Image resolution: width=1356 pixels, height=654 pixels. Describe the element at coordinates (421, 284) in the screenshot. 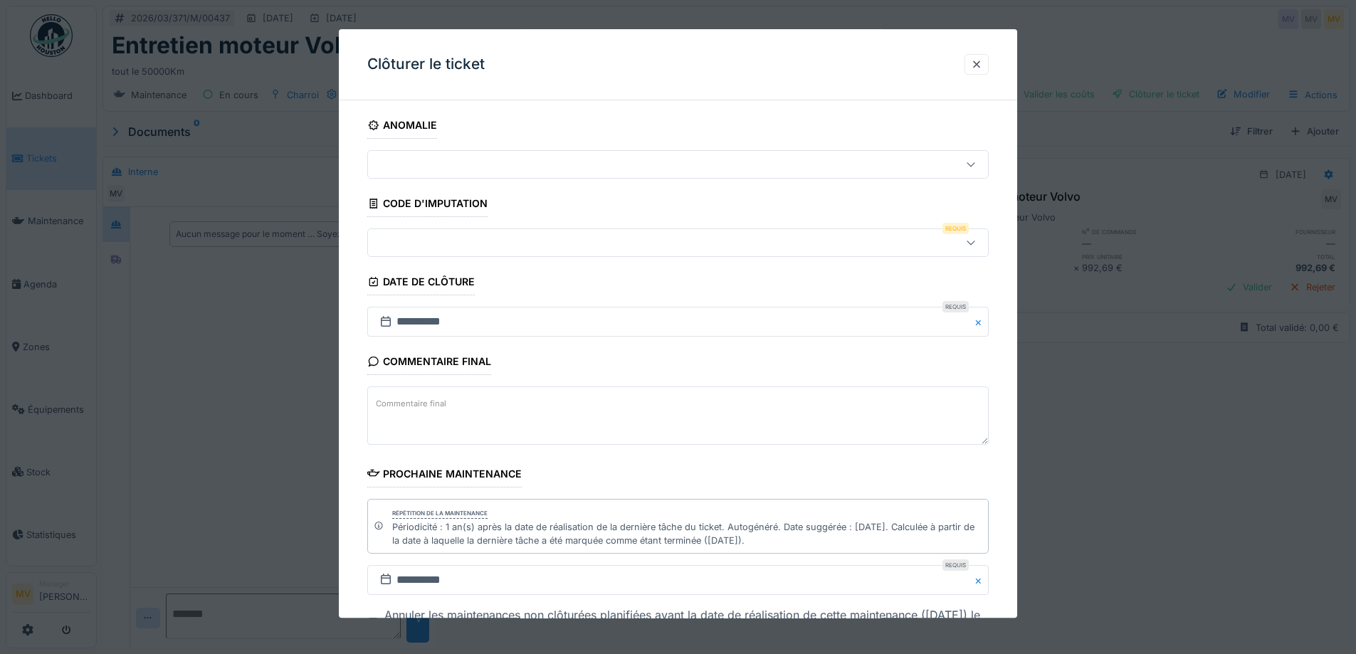

I see `div: Date de clôture` at that location.